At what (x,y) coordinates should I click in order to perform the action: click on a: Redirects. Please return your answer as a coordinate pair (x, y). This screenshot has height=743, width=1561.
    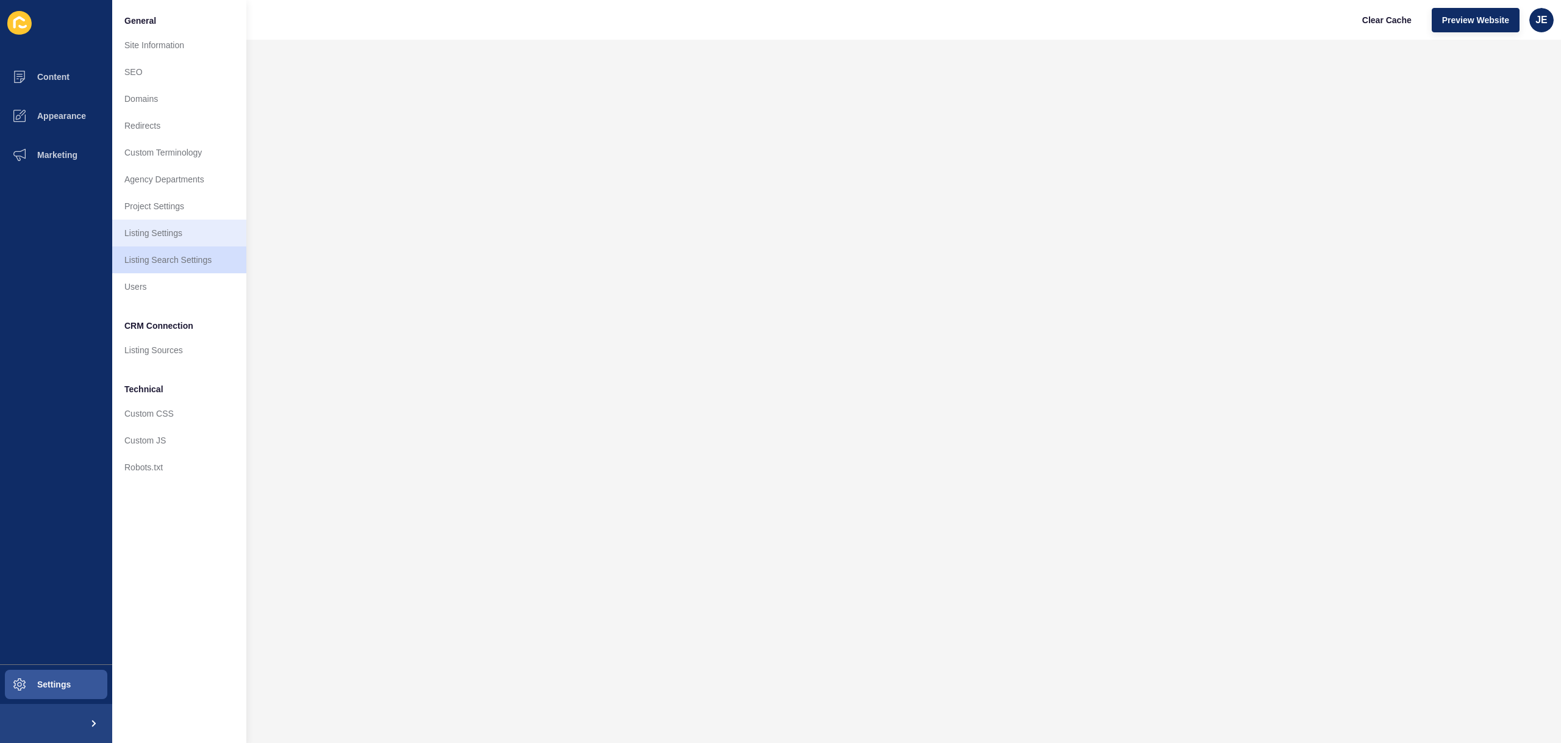
    Looking at the image, I should click on (179, 126).